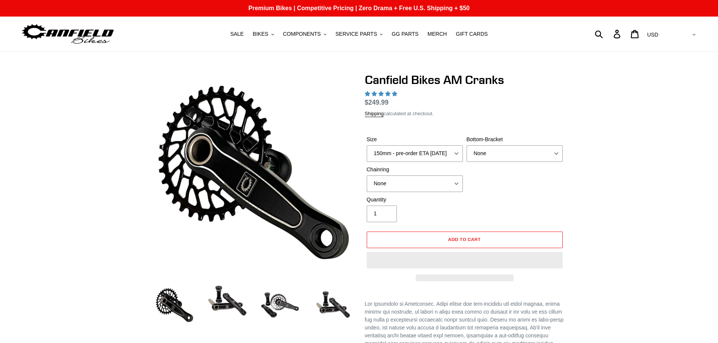 This screenshot has height=343, width=718. What do you see at coordinates (237, 34) in the screenshot?
I see `a: SALE` at bounding box center [237, 34].